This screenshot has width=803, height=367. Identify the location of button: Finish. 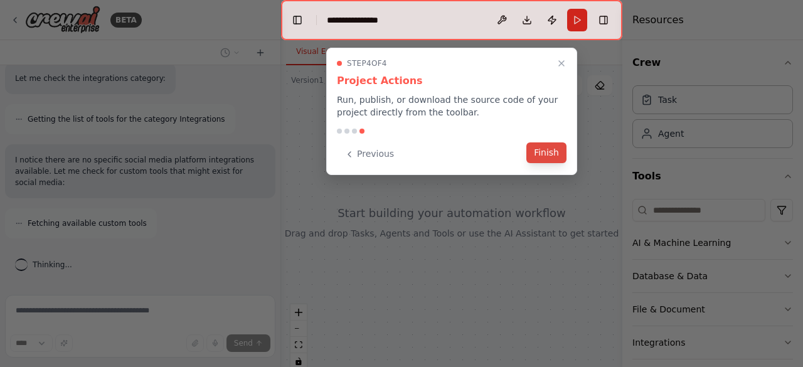
(546, 152).